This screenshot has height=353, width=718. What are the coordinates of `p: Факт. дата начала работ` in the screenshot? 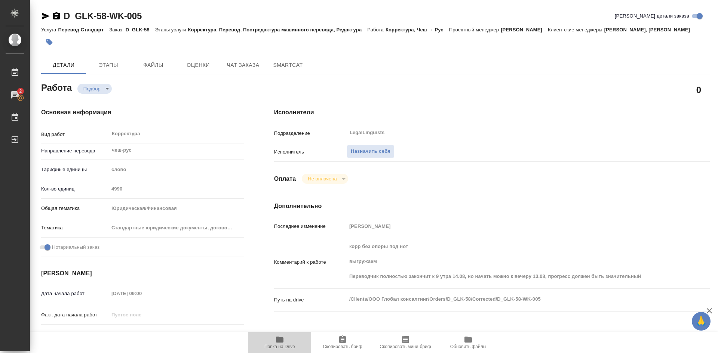 It's located at (75, 315).